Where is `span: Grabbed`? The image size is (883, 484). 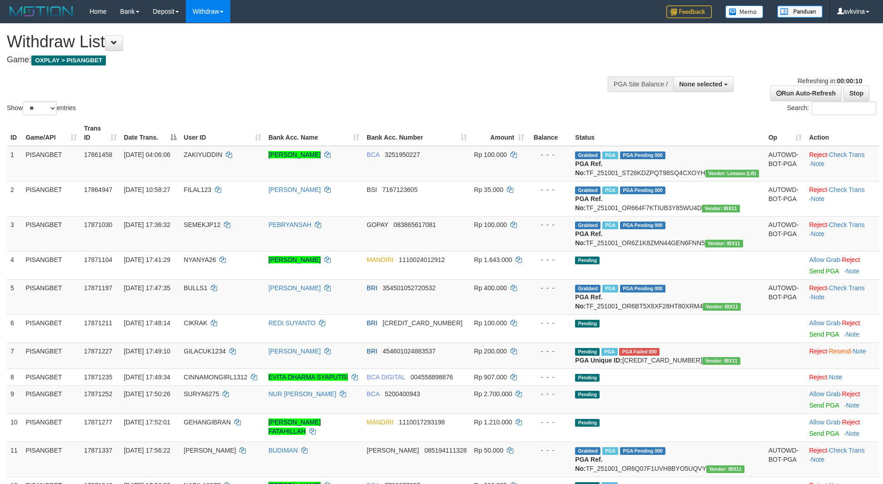
span: Grabbed is located at coordinates (588, 190).